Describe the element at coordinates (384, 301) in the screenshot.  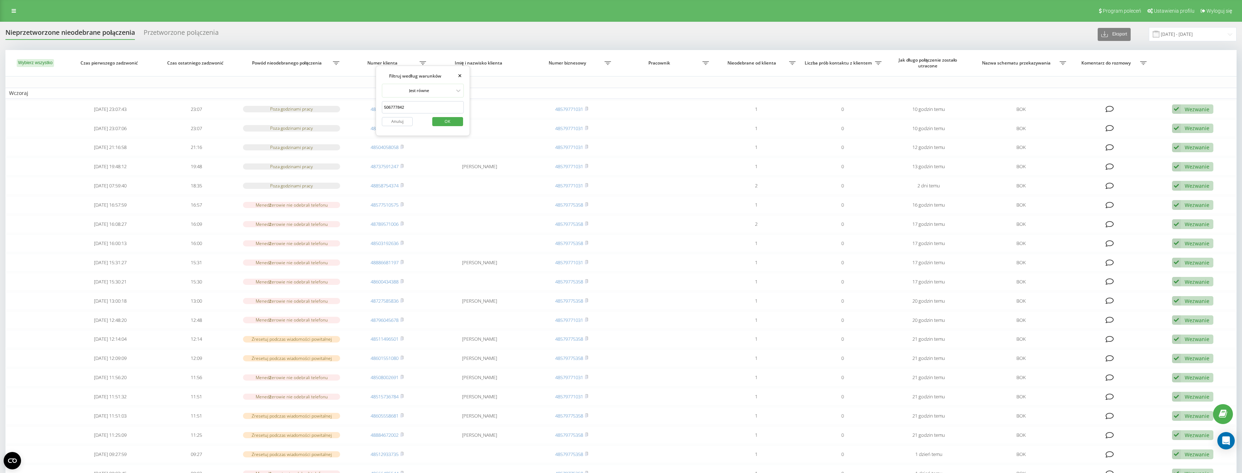
I see `a: 48727585836` at that location.